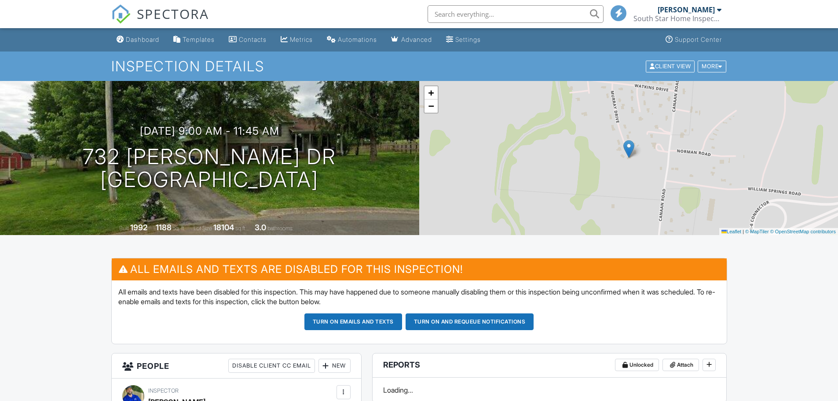  What do you see at coordinates (352, 40) in the screenshot?
I see `a: Automations (Basic)` at bounding box center [352, 40].